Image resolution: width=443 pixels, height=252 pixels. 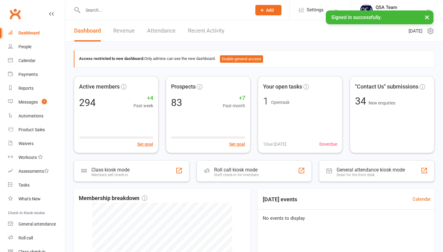 What do you see at coordinates (362, 101) in the screenshot?
I see `span: 34` at bounding box center [362, 101].